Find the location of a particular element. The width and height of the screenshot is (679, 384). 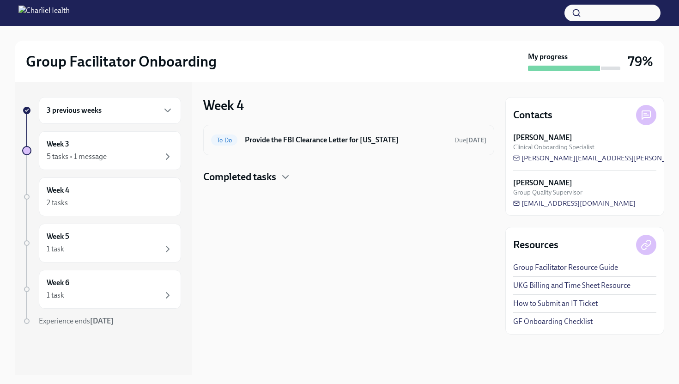

a: Week 42 tasks is located at coordinates (102, 197).